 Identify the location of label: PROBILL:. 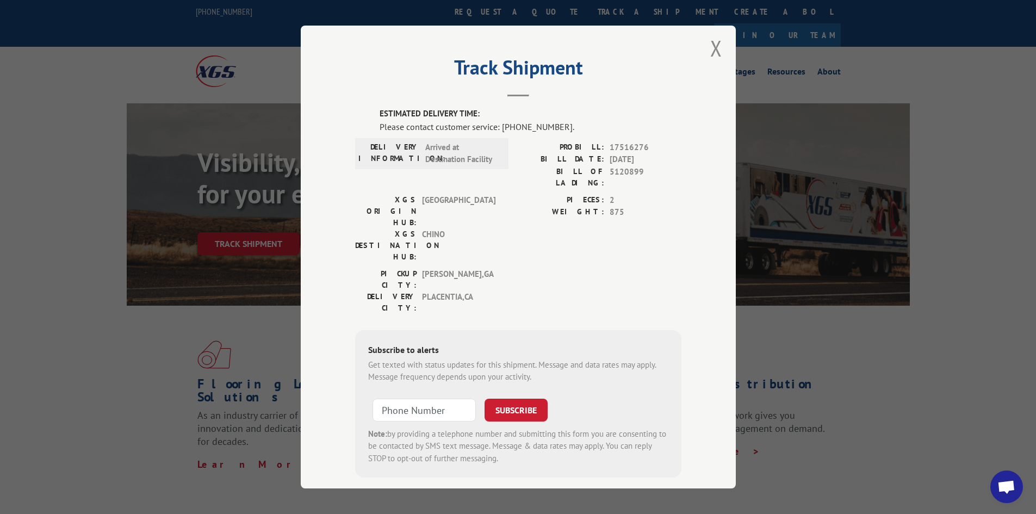
(561, 147).